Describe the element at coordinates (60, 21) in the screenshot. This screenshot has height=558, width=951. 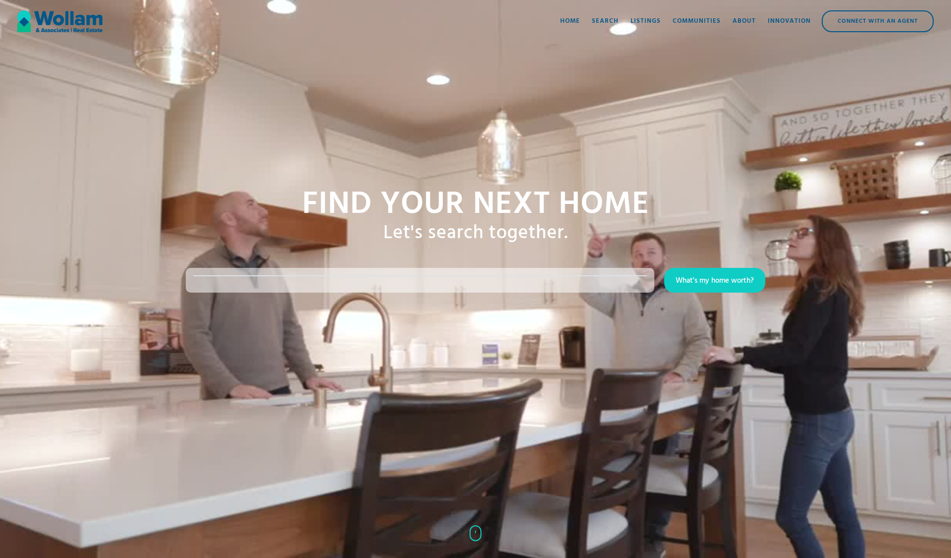
I see `a: home` at that location.